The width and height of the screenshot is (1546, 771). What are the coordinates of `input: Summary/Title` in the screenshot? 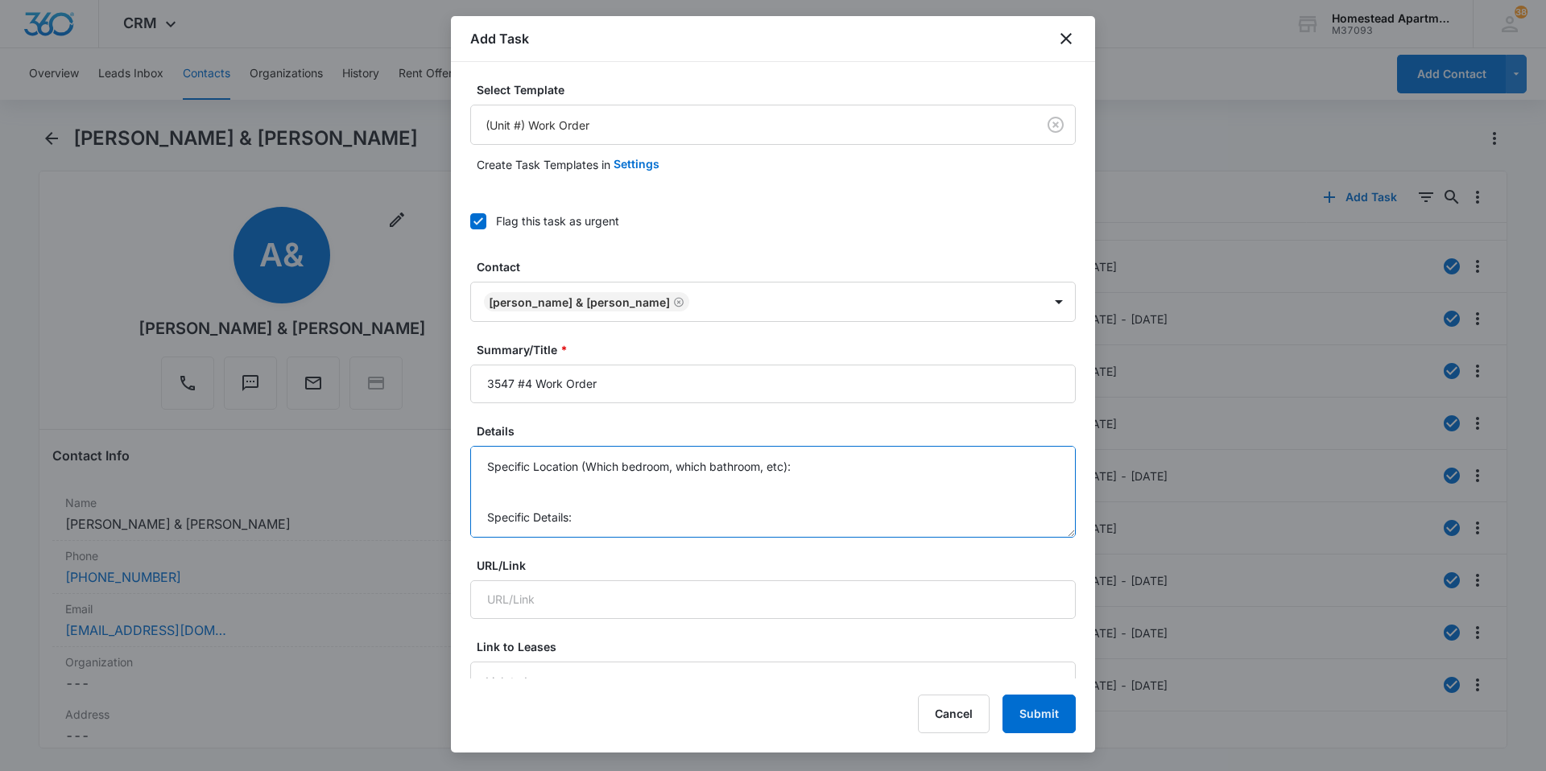 It's located at (773, 384).